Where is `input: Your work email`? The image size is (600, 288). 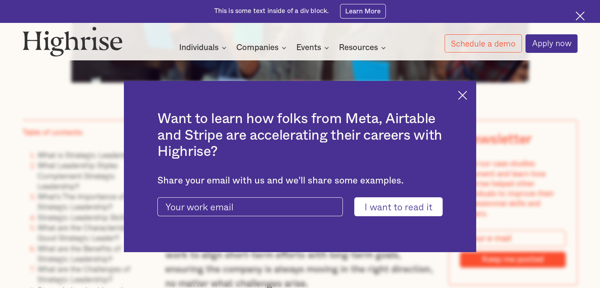
input: Your work email is located at coordinates (250, 207).